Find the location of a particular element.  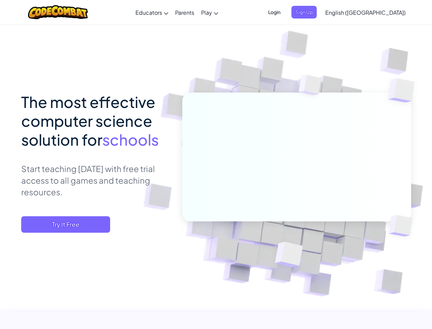

span: Sign Up is located at coordinates (304, 12).